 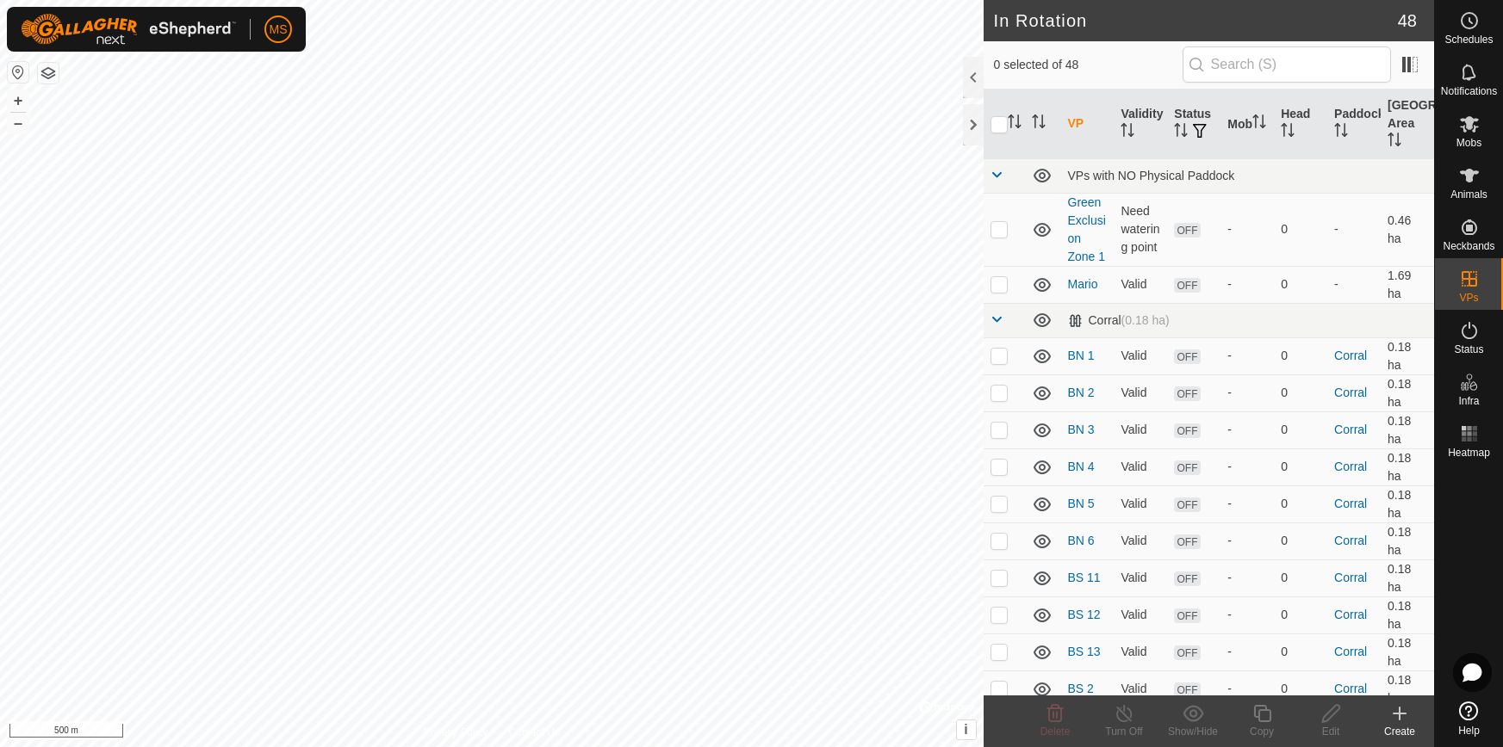 I want to click on a: Privacy Policy, so click(x=456, y=733).